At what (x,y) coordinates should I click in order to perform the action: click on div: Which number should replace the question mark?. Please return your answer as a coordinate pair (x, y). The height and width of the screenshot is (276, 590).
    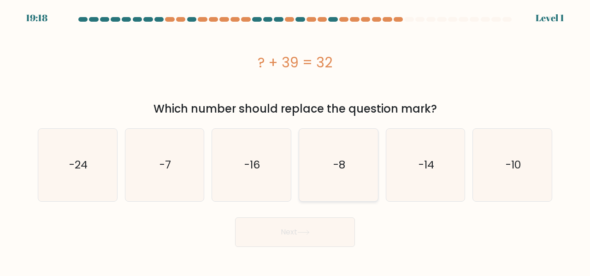
    Looking at the image, I should click on (295, 109).